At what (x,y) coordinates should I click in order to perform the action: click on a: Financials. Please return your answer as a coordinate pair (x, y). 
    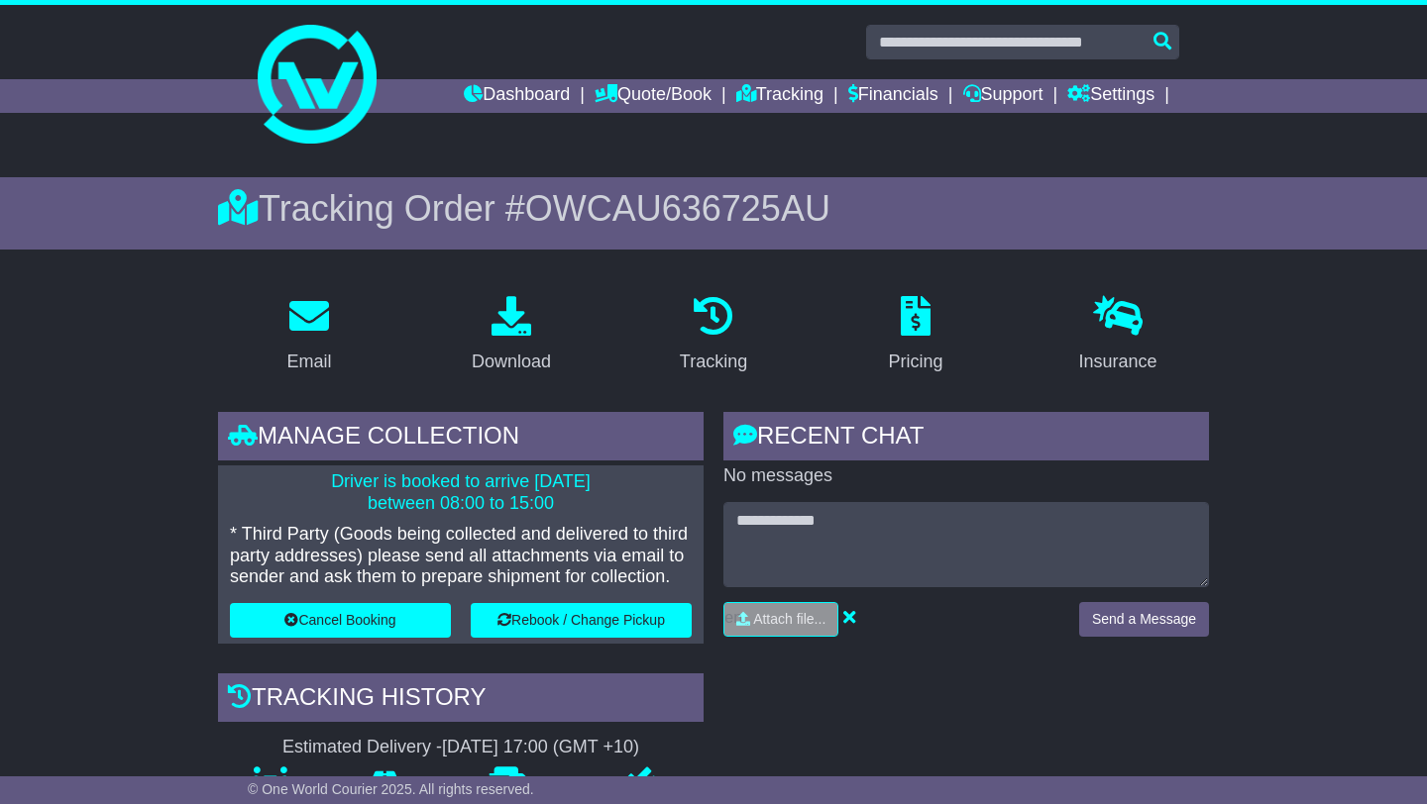
    Looking at the image, I should click on (893, 96).